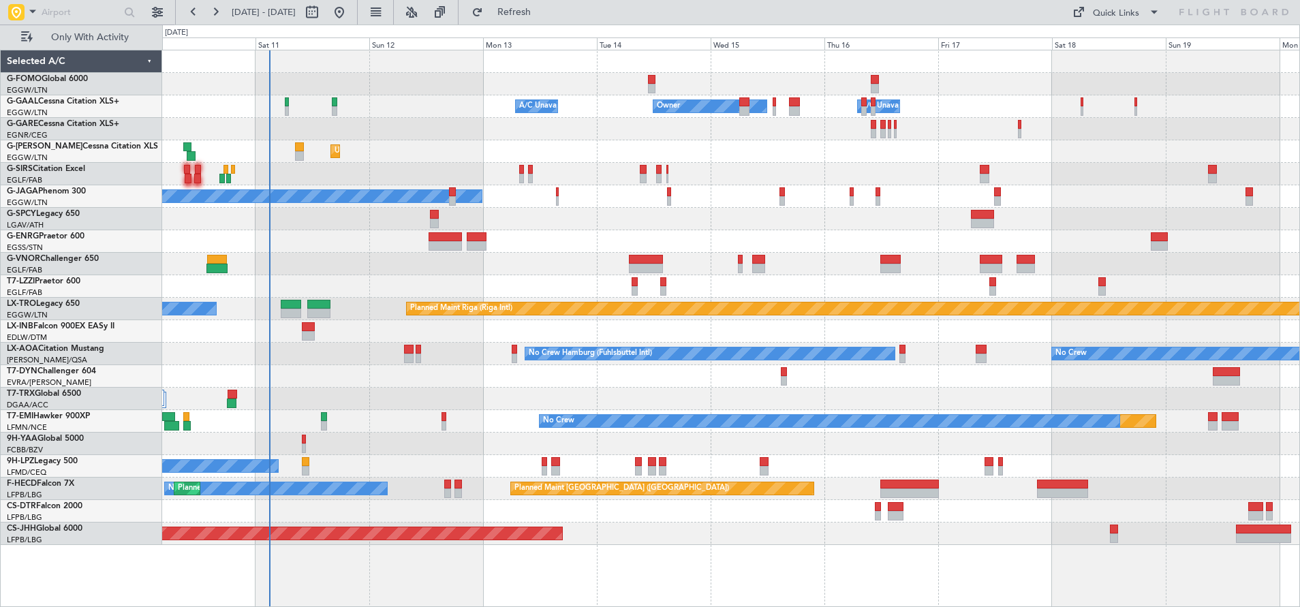 This screenshot has width=1300, height=607. What do you see at coordinates (46, 191) in the screenshot?
I see `a: G-JAGAPhenom 300` at bounding box center [46, 191].